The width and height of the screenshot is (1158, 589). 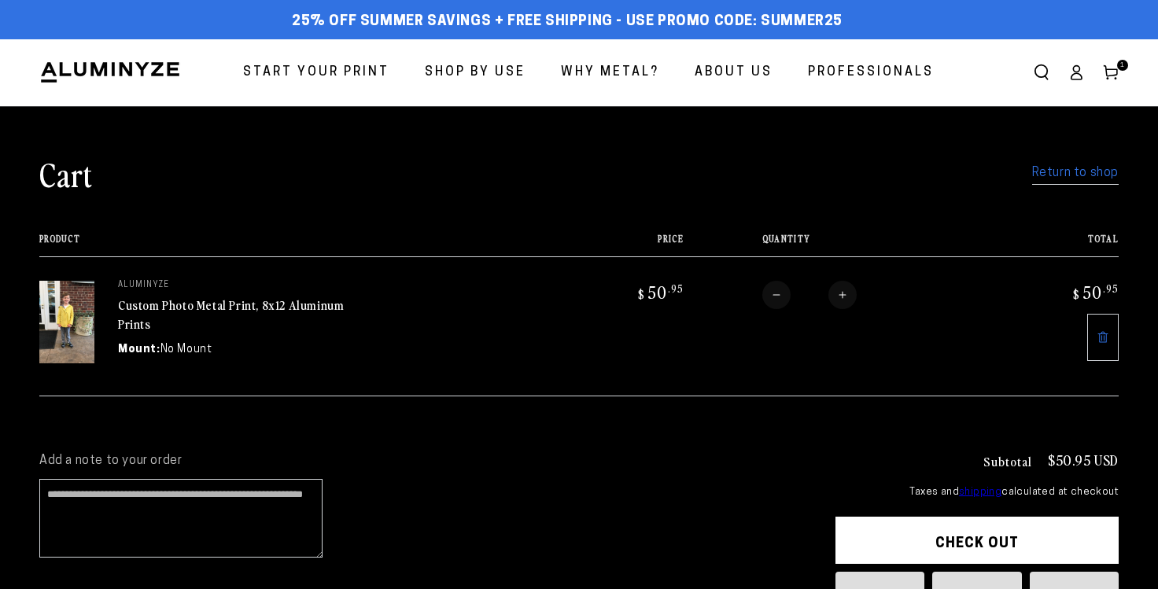 What do you see at coordinates (1075, 173) in the screenshot?
I see `a: Return to shop` at bounding box center [1075, 173].